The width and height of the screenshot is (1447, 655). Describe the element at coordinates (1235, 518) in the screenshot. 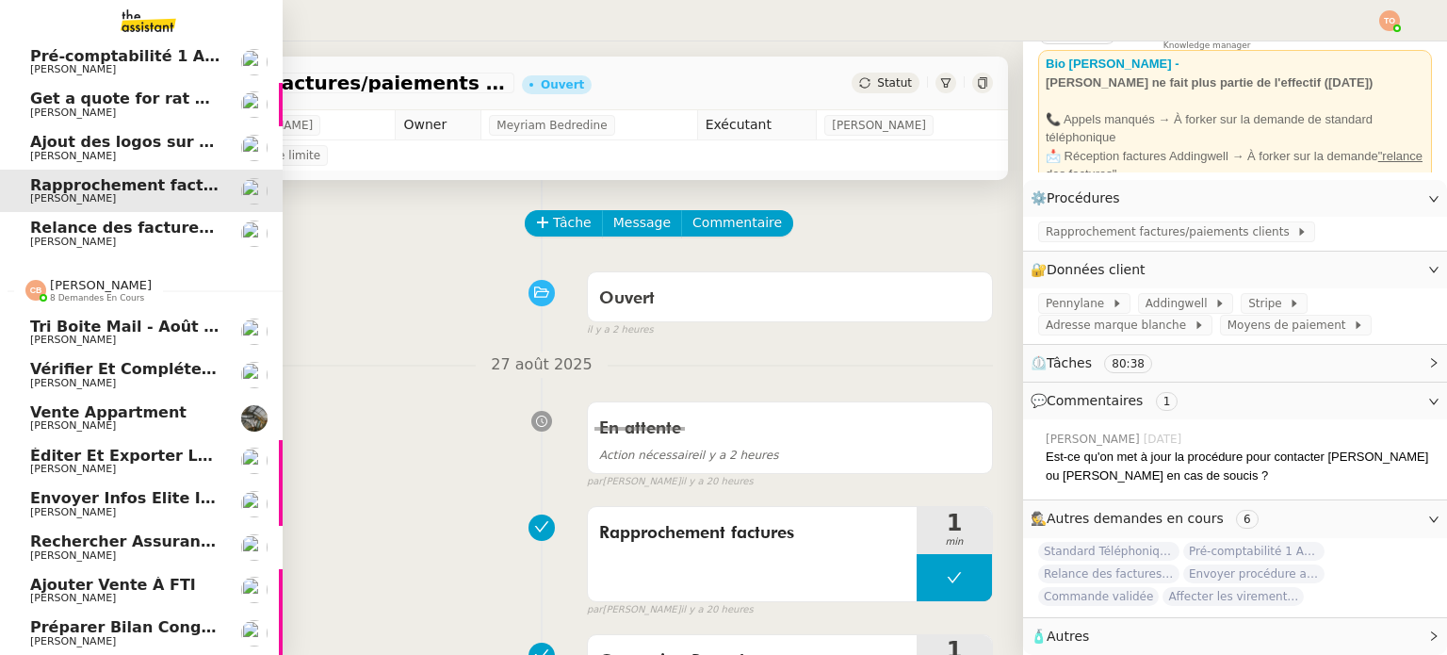

I see `div: 🕵️Autres demandes en cours 6` at that location.